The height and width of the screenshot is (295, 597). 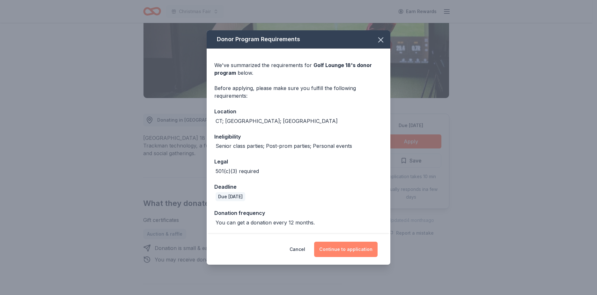 What do you see at coordinates (299, 39) in the screenshot?
I see `div: Donor Program Requirements` at bounding box center [299, 39].